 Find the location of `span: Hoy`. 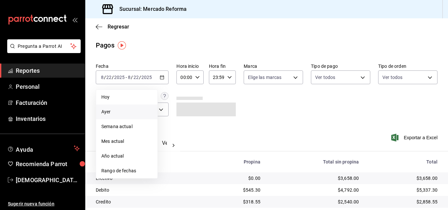

span: Hoy is located at coordinates (127, 97).